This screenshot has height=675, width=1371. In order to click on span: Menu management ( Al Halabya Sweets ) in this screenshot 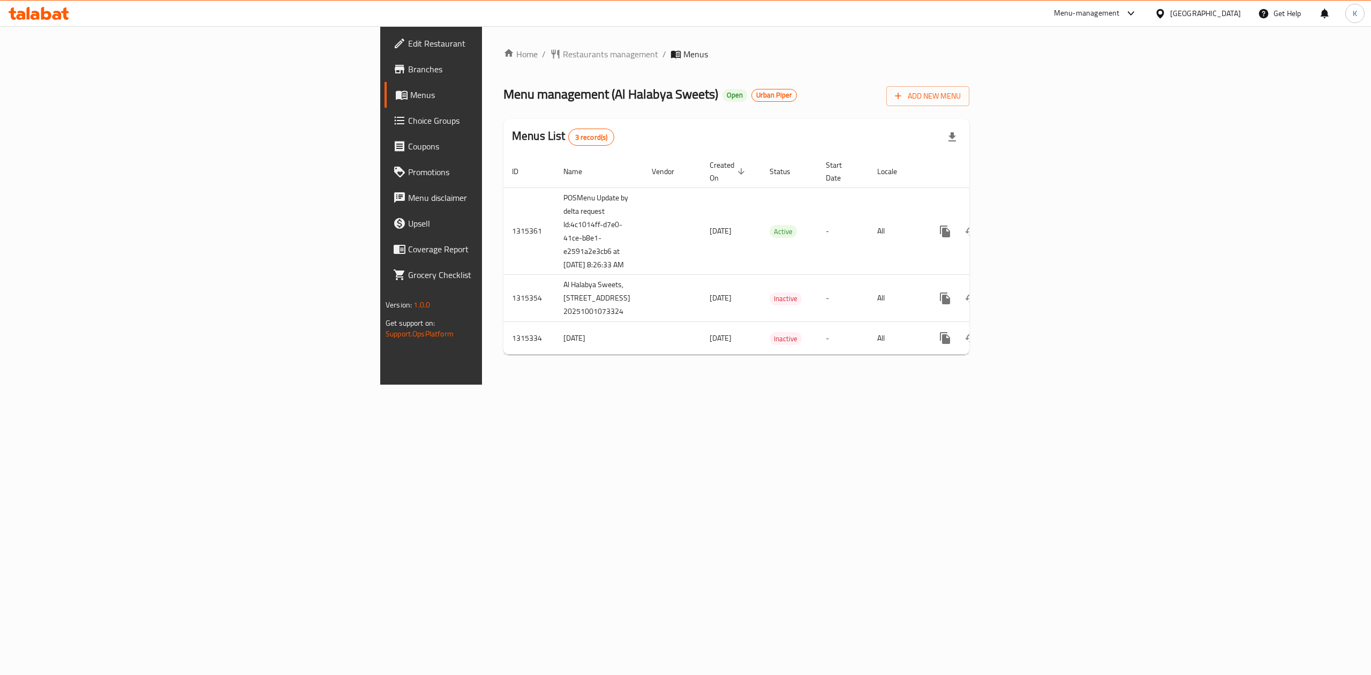, I will do `click(611, 94)`.